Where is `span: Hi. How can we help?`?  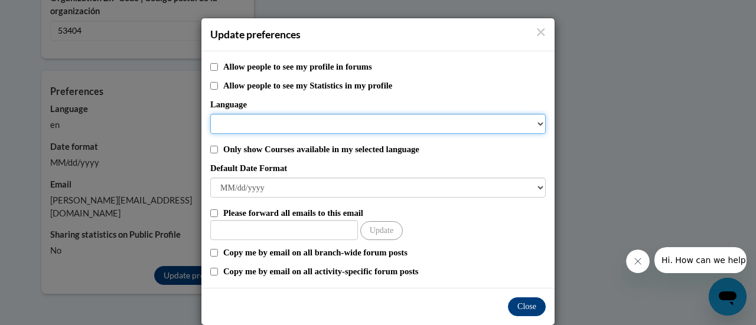
span: Hi. How can we help? is located at coordinates (51, 13).